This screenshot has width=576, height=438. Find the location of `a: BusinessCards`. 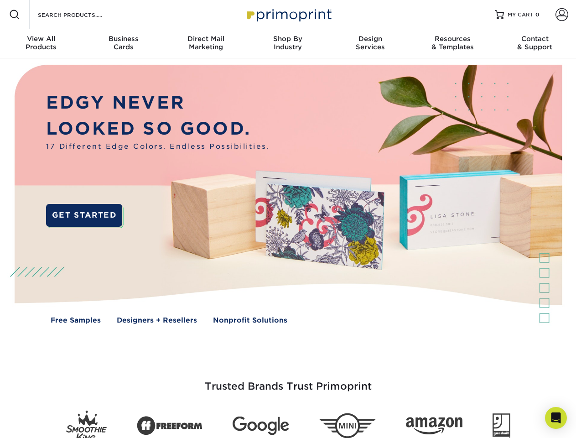

a: BusinessCards is located at coordinates (123, 44).